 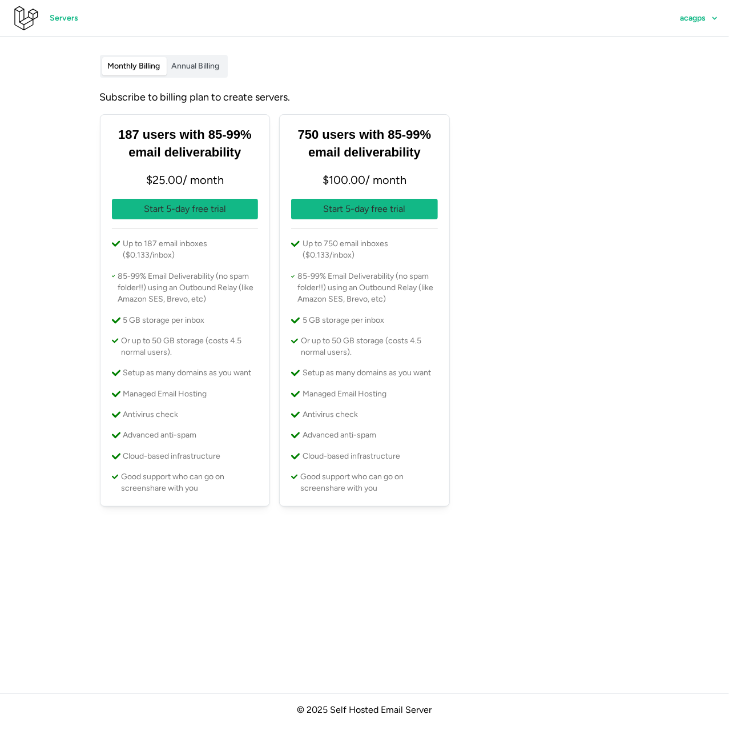 What do you see at coordinates (64, 18) in the screenshot?
I see `a: Servers` at bounding box center [64, 18].